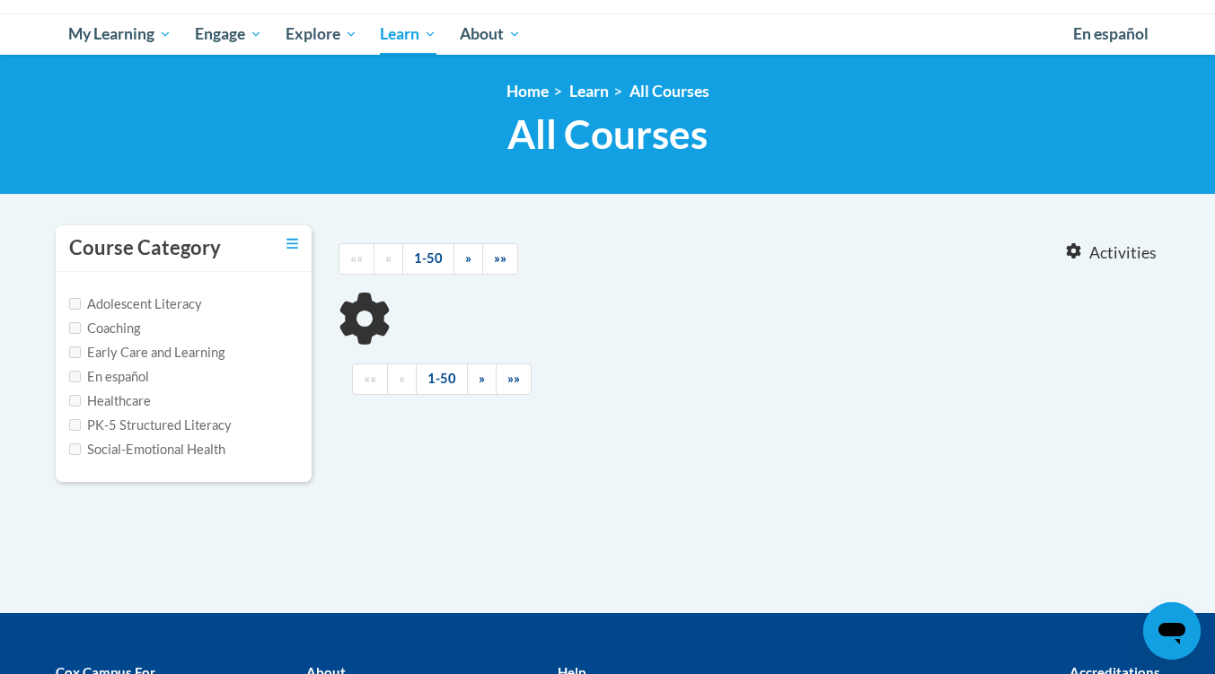  What do you see at coordinates (145, 248) in the screenshot?
I see `h3: Course Category` at bounding box center [145, 248].